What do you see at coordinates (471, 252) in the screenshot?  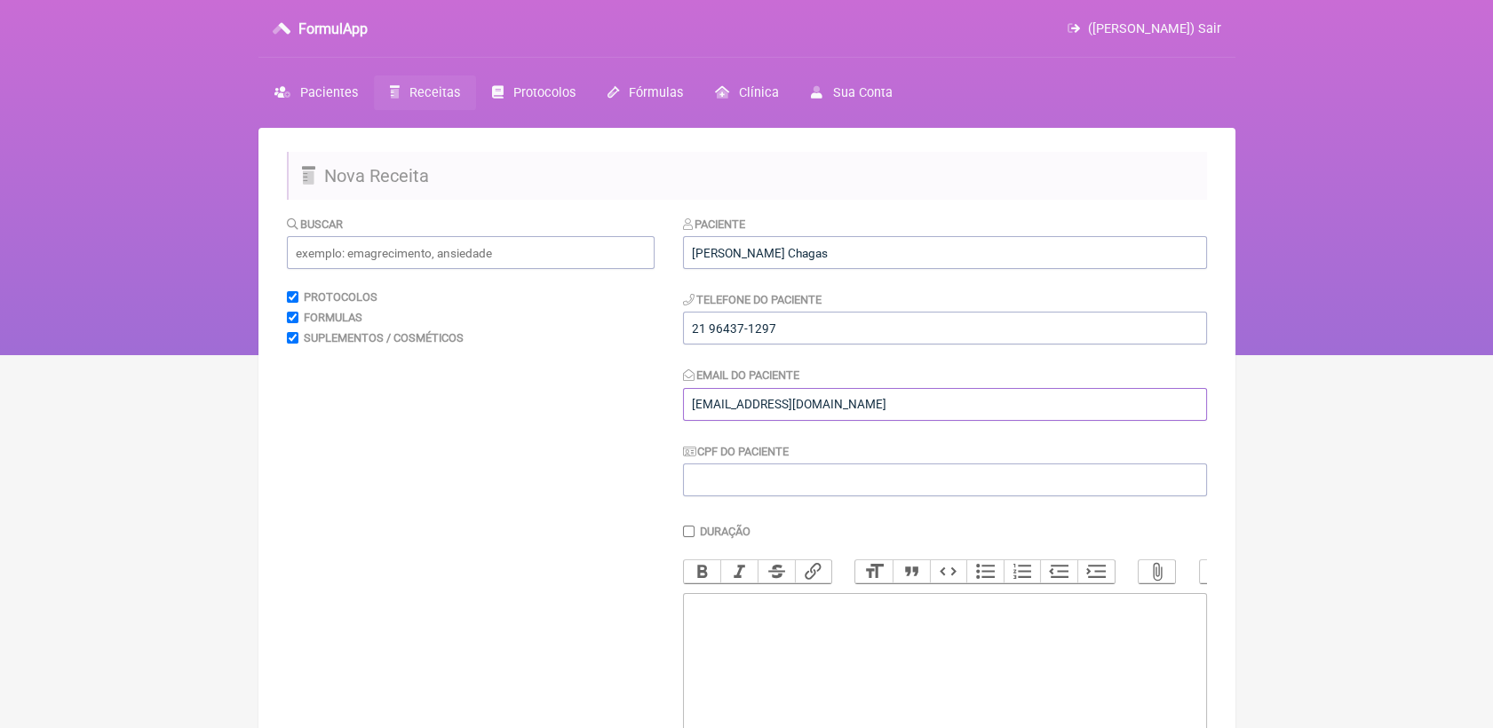 I see `input: exemplo: emagrecimento, ansiedade` at bounding box center [471, 252].